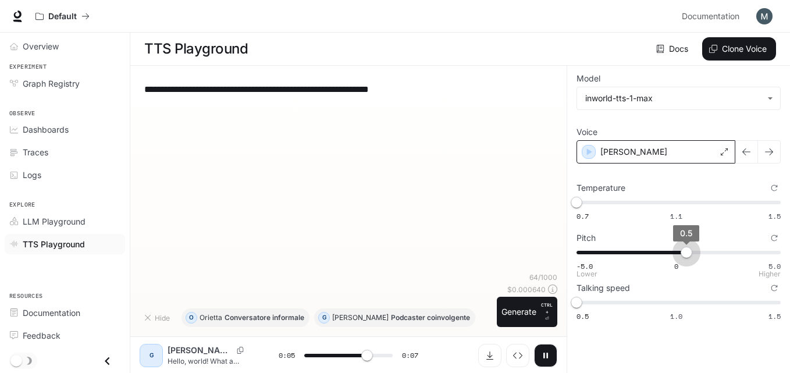 Image resolution: width=790 pixels, height=373 pixels. I want to click on span: Graph Registry, so click(51, 83).